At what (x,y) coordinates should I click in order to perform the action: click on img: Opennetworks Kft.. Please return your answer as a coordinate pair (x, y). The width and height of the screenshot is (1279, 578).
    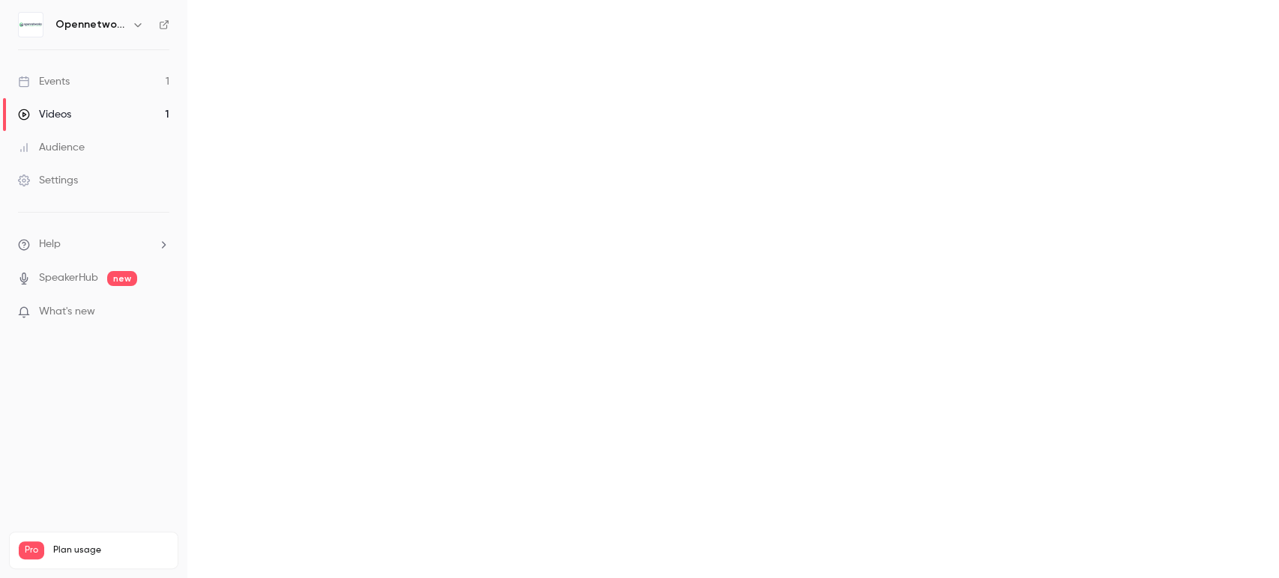
    Looking at the image, I should click on (31, 25).